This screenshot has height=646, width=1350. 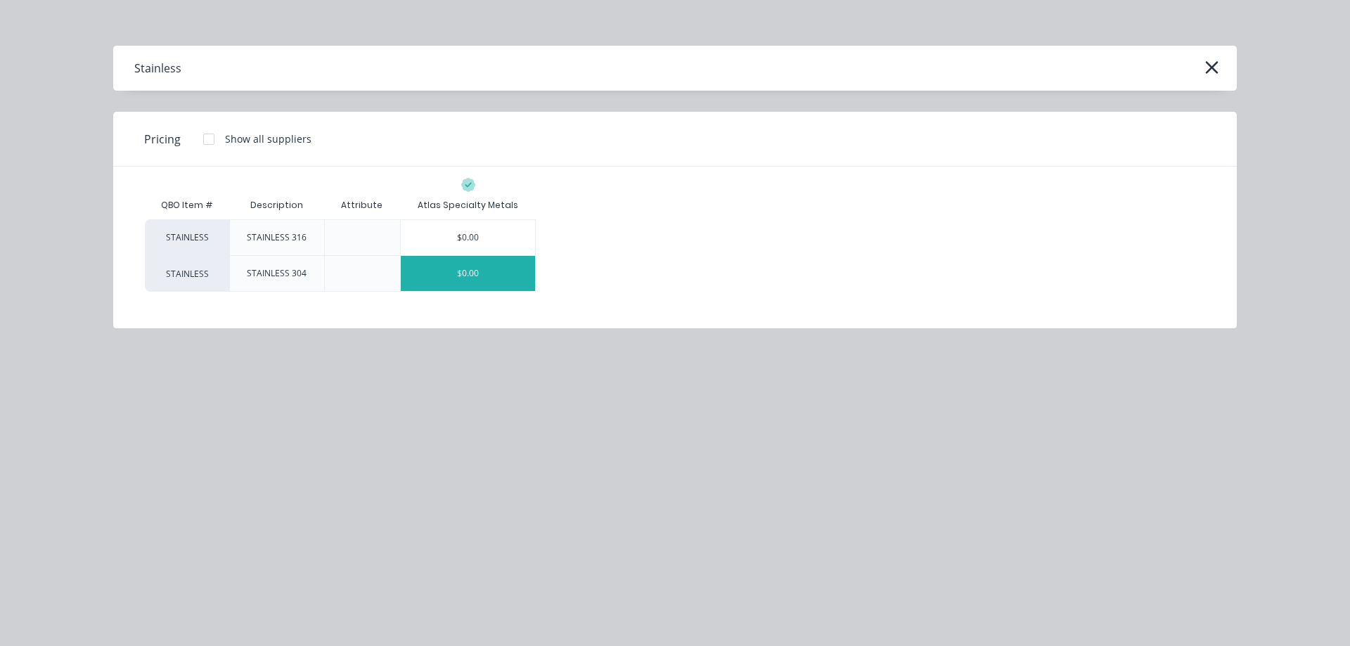 I want to click on div: Description, so click(x=276, y=205).